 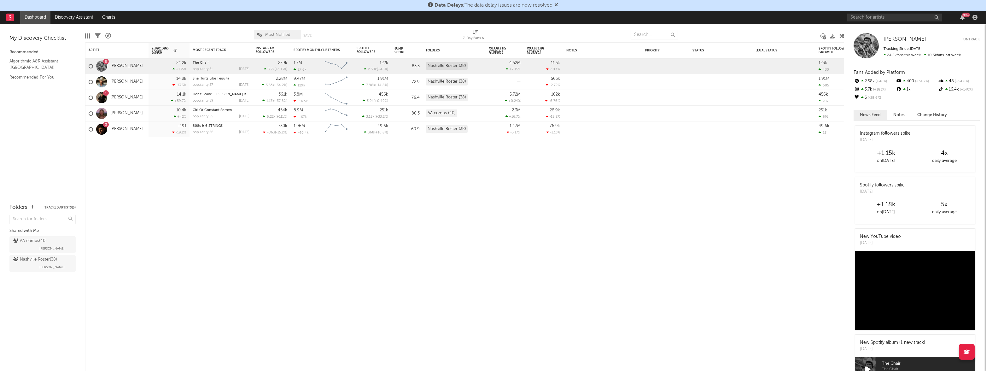 What do you see at coordinates (281, 117) in the screenshot?
I see `span: +111 %` at bounding box center [281, 117].